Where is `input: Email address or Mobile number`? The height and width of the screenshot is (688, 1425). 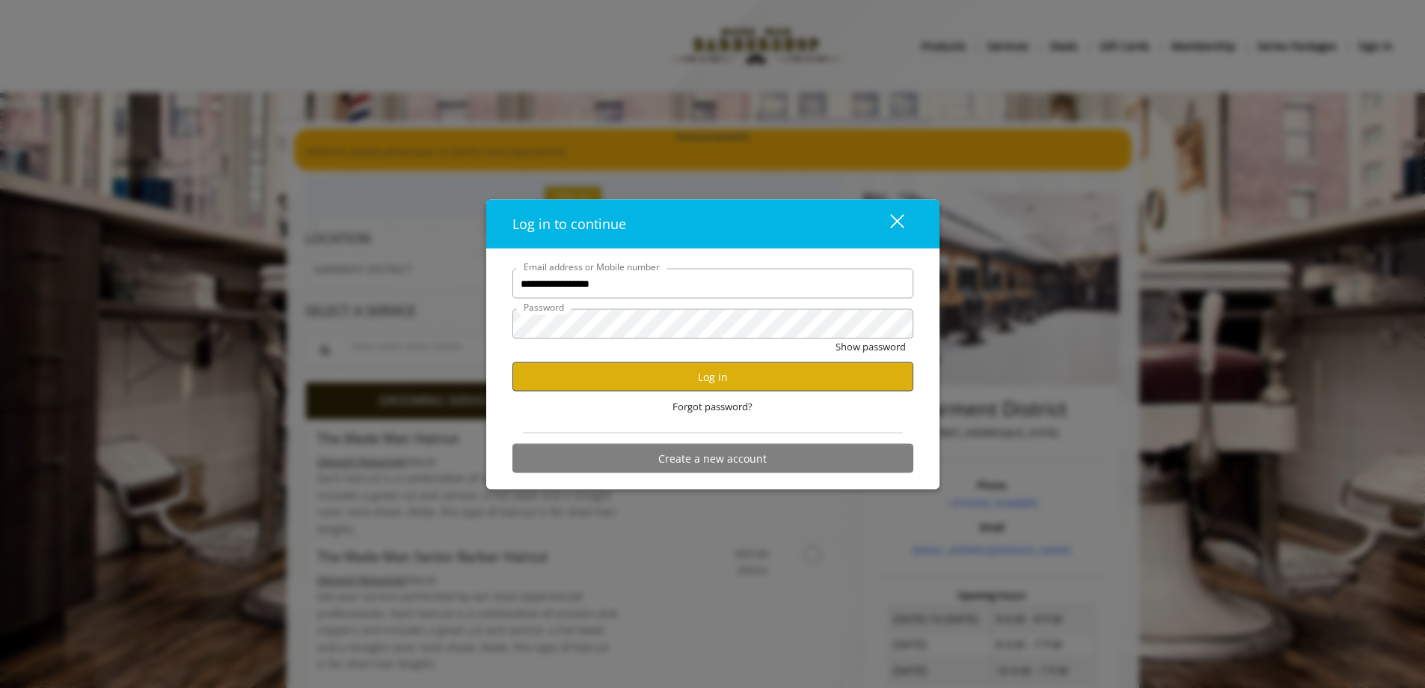
input: Email address or Mobile number is located at coordinates (713, 284).